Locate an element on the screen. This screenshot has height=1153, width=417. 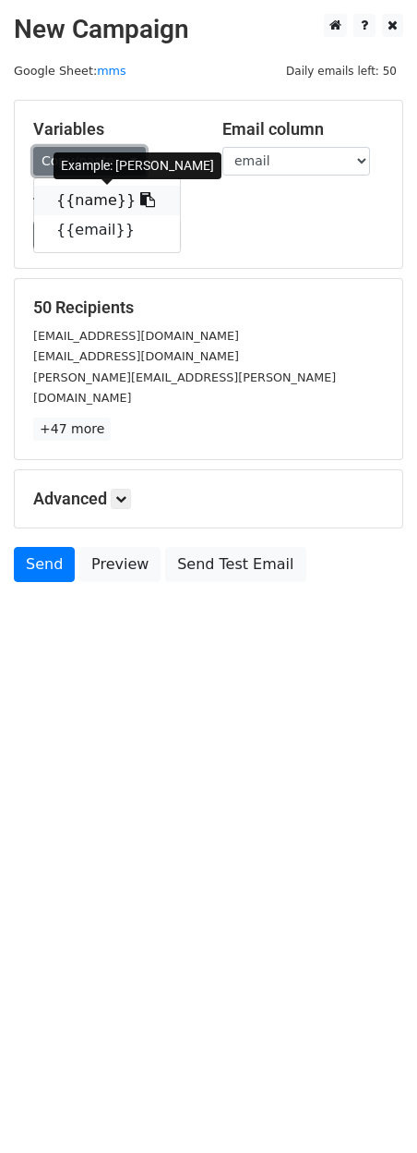
h5: Email column is located at coordinates (303, 129).